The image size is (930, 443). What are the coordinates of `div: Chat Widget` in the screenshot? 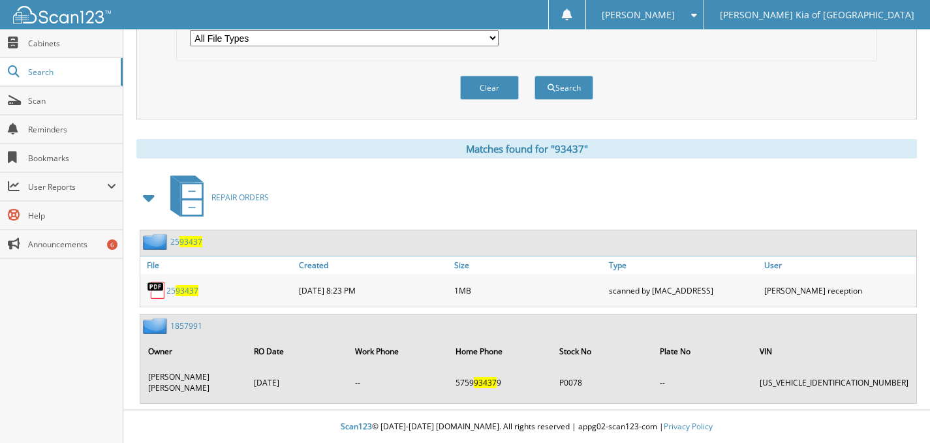 It's located at (898, 412).